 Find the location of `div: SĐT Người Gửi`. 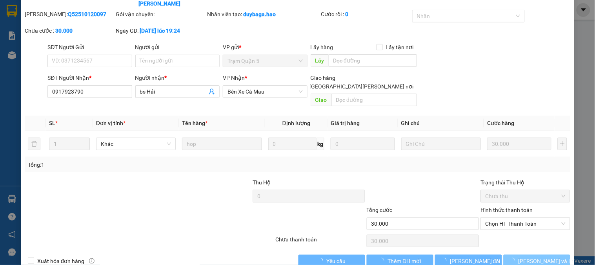

div: SĐT Người Gửi is located at coordinates (89, 47).